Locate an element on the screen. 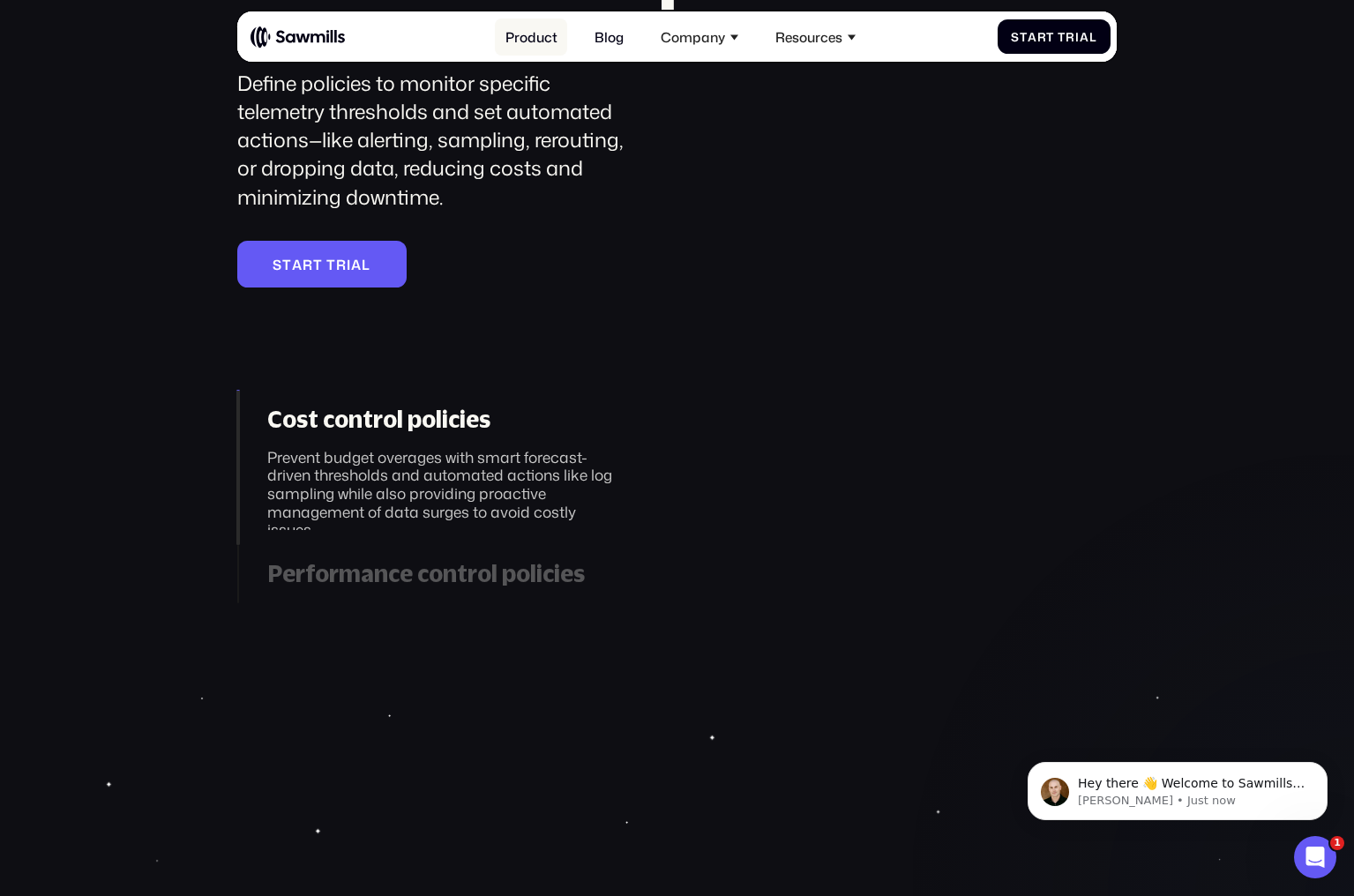 This screenshot has height=896, width=1354. div: Cost control policies is located at coordinates (447, 420).